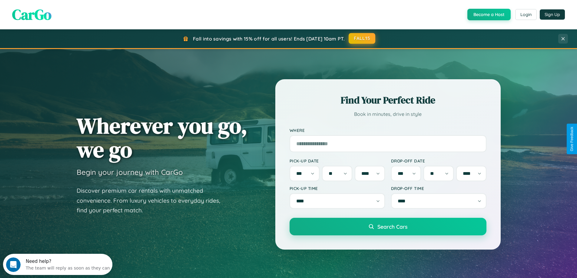  I want to click on label: Where, so click(388, 130).